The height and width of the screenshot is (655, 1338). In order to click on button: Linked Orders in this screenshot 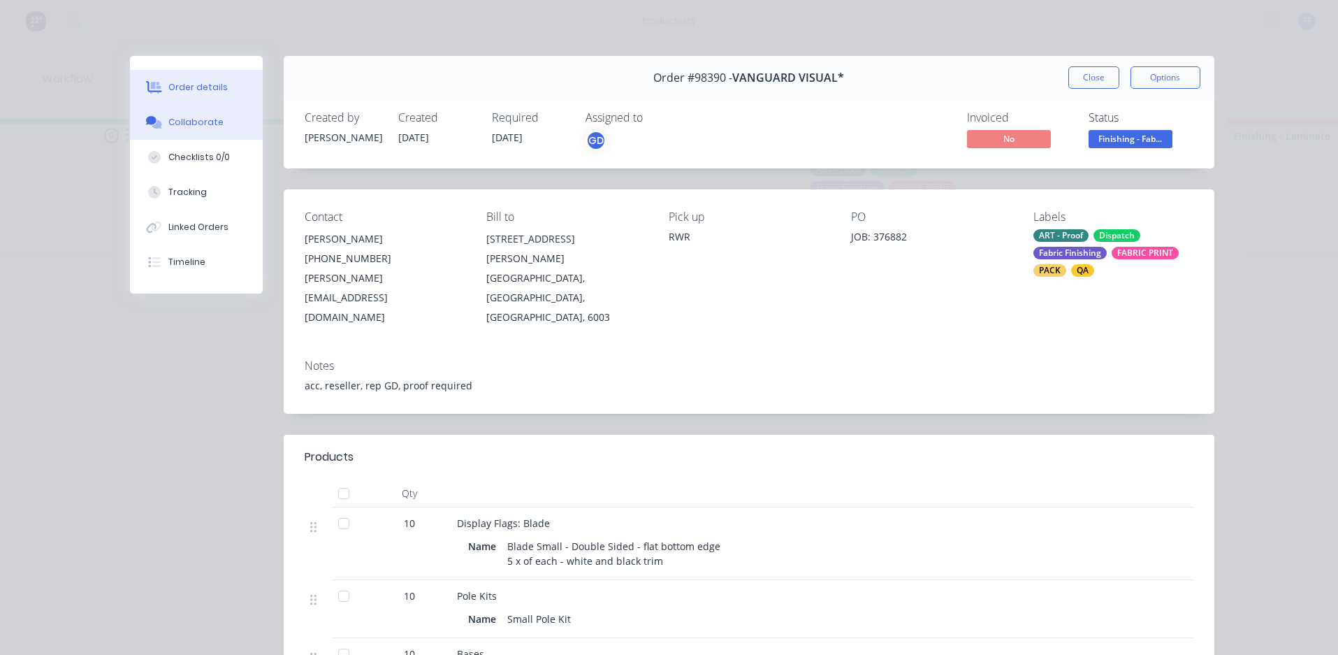, I will do `click(196, 227)`.